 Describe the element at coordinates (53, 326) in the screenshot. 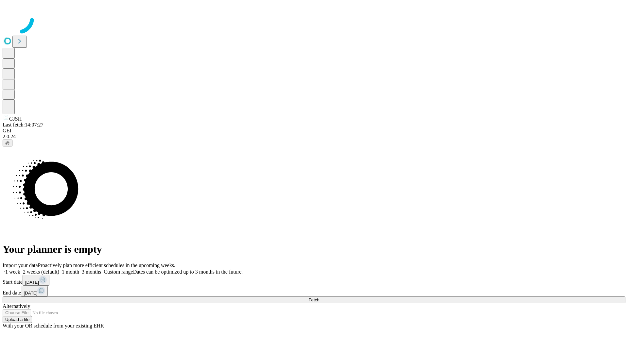

I see `span: With your OR schedule from your existing EHR` at that location.